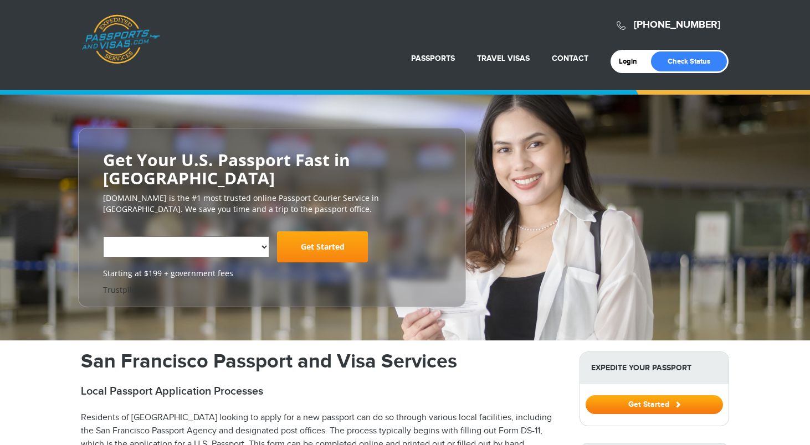 The width and height of the screenshot is (810, 445). Describe the element at coordinates (654, 405) in the screenshot. I see `button: Get Started` at that location.